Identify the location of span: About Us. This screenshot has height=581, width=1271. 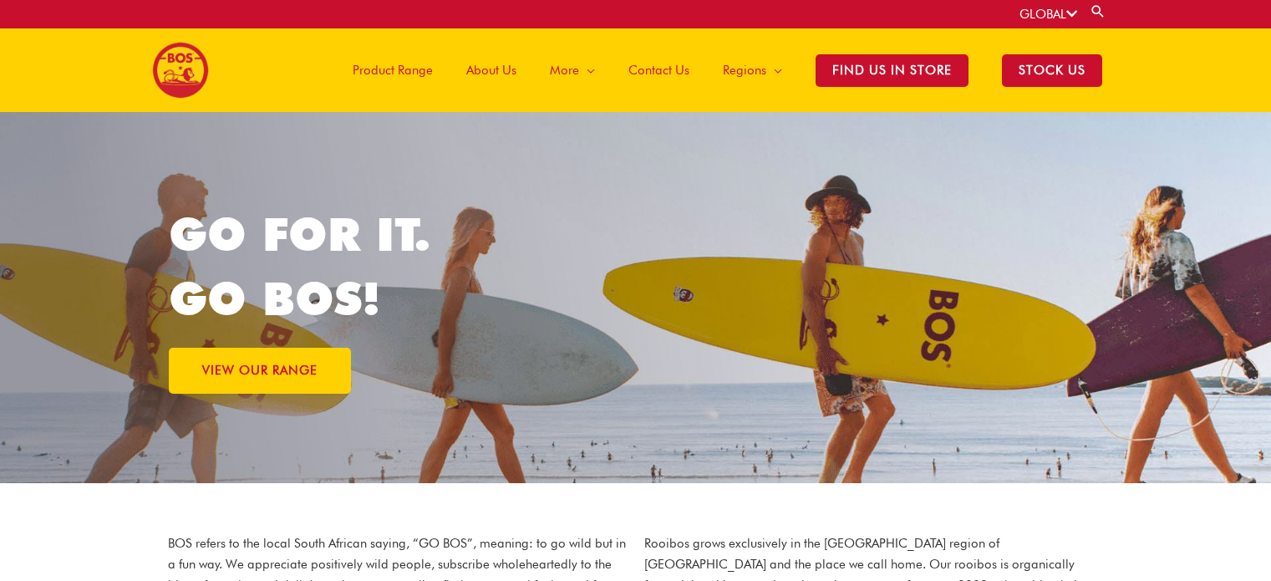
(491, 70).